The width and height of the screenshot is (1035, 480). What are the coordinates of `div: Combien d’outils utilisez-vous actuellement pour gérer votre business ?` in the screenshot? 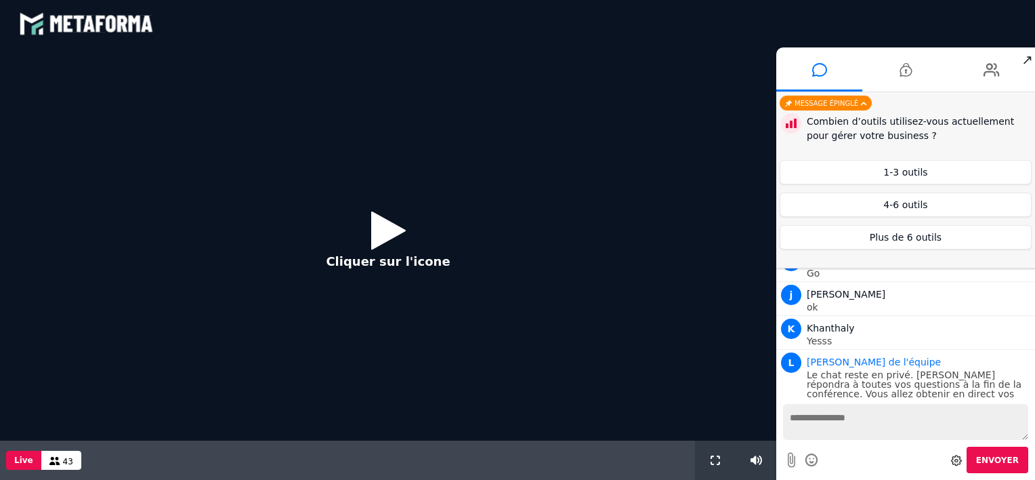 It's located at (919, 129).